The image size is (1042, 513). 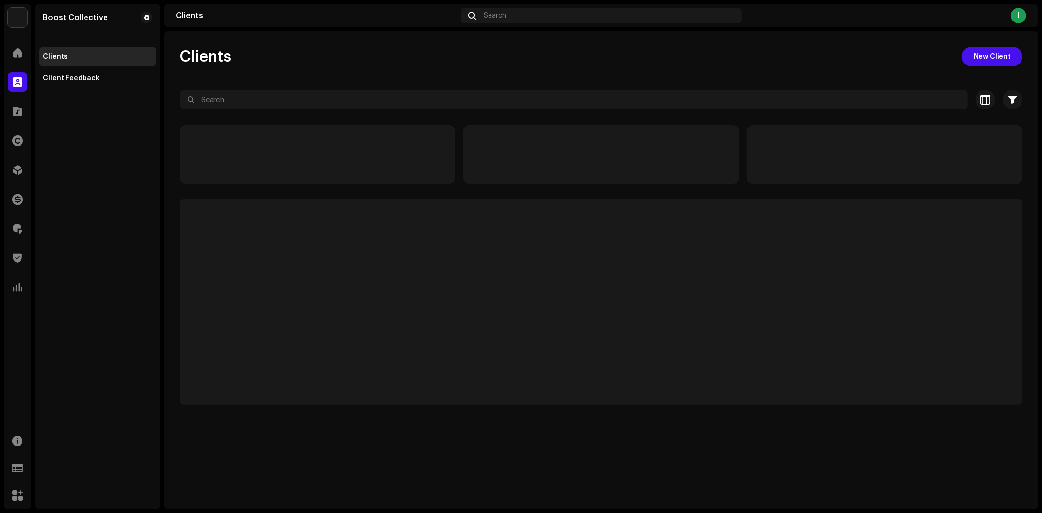 I want to click on div: I, so click(x=1018, y=16).